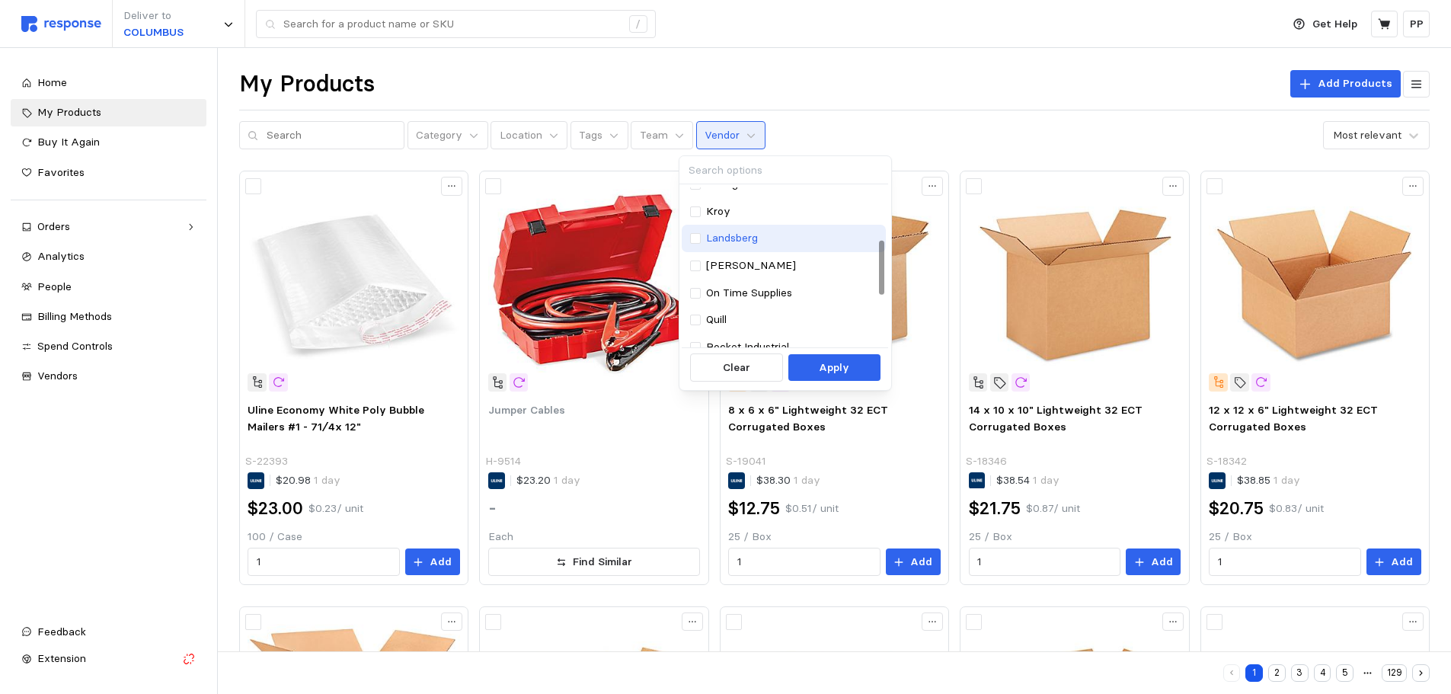  I want to click on p: $0.83 / unit, so click(1296, 509).